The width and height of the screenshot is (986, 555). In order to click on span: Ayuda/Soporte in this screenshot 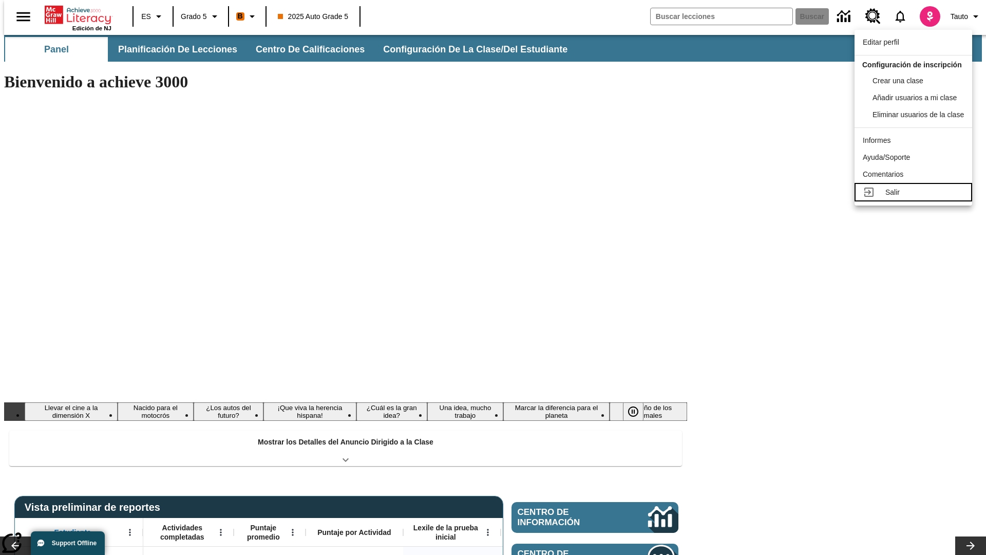, I will do `click(886, 157)`.